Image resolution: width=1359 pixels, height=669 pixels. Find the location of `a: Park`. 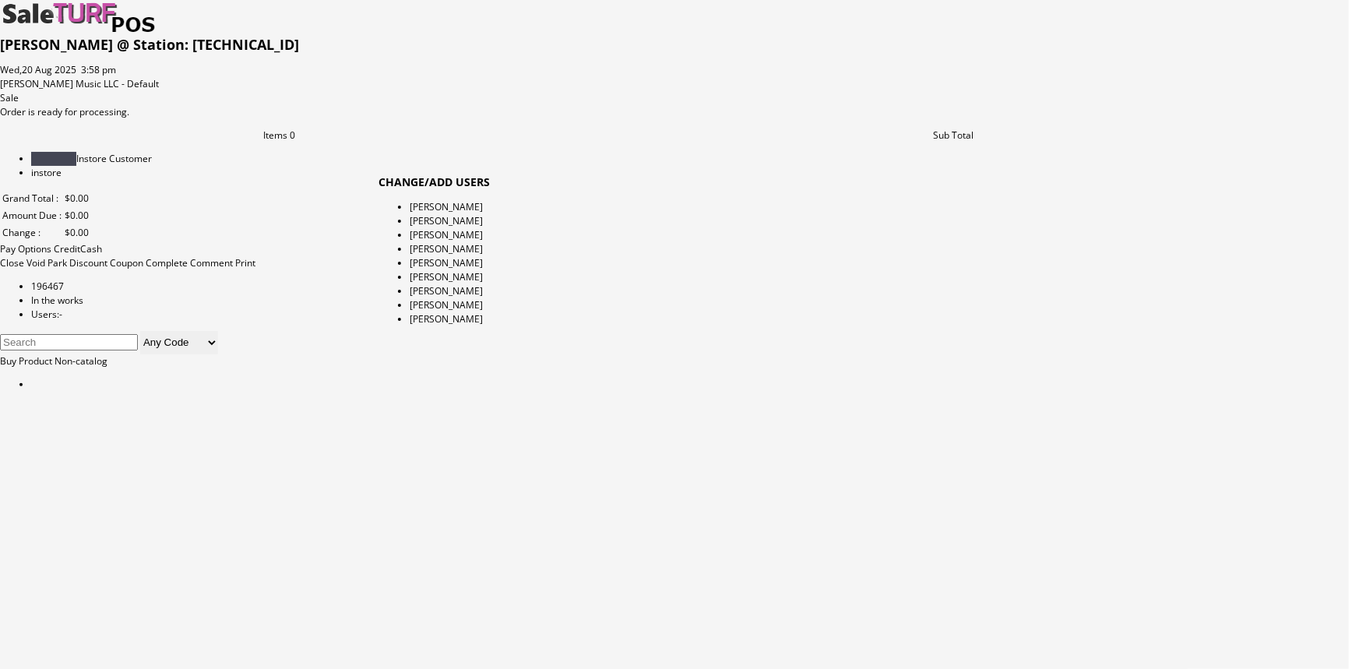

a: Park is located at coordinates (57, 262).